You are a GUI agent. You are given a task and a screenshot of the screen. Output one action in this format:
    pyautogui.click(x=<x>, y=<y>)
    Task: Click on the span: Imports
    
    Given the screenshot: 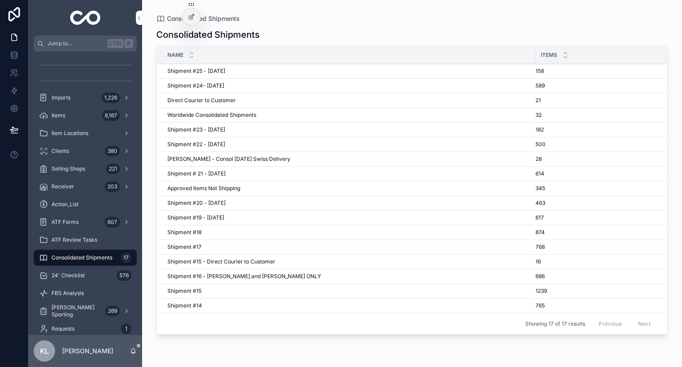 What is the action you would take?
    pyautogui.click(x=61, y=98)
    